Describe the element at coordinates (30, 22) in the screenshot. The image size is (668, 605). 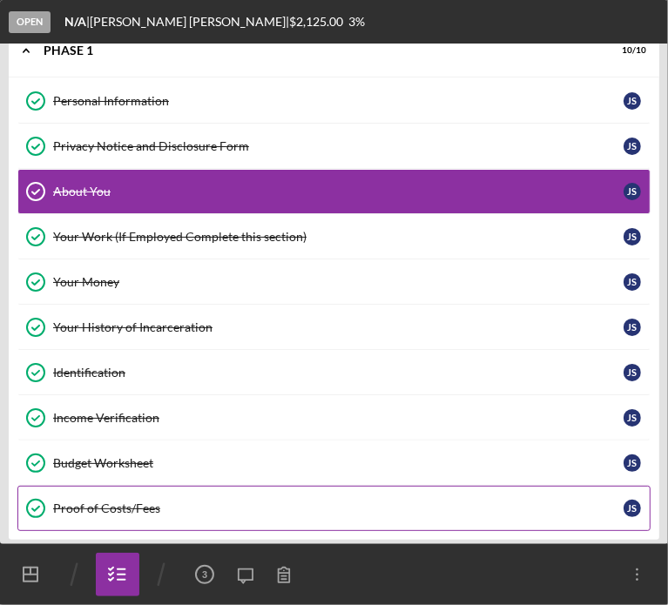
I see `div: Open` at that location.